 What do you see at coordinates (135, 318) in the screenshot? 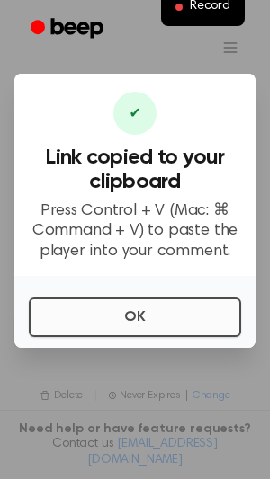
I see `button: OK` at bounding box center [135, 318].